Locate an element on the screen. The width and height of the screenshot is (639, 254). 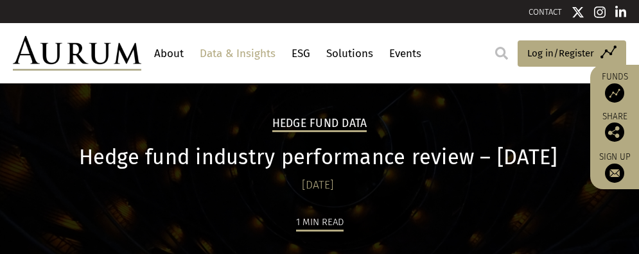
a: ESG is located at coordinates (300, 53).